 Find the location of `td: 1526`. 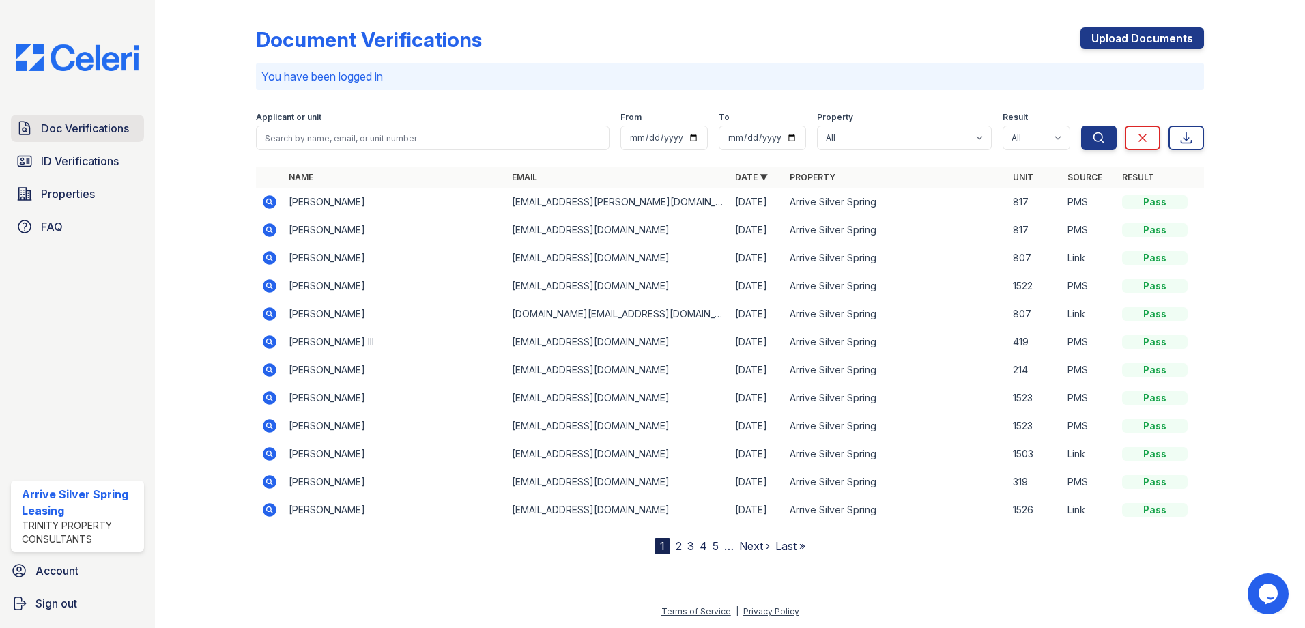

td: 1526 is located at coordinates (1034, 510).